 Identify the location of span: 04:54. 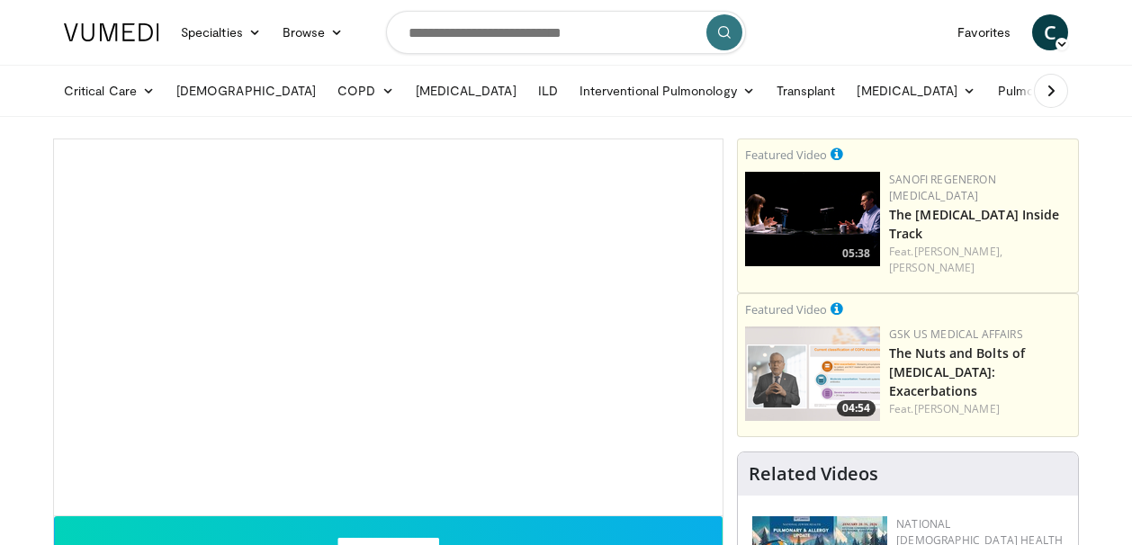
(856, 409).